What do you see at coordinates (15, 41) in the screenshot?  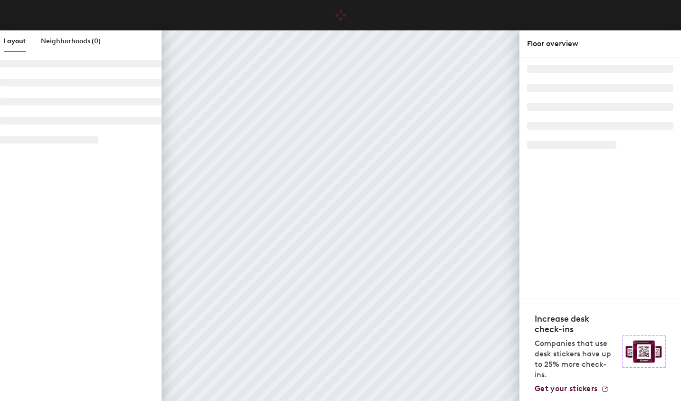 I see `span: Layout` at bounding box center [15, 41].